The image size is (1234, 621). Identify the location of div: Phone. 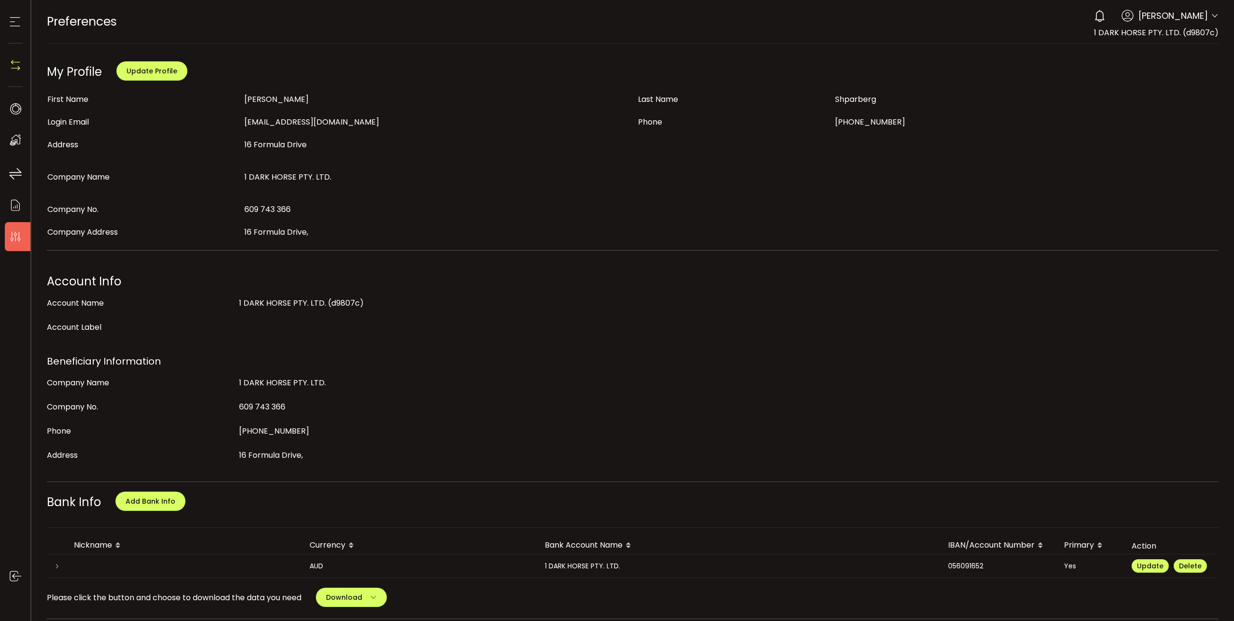
(141, 431).